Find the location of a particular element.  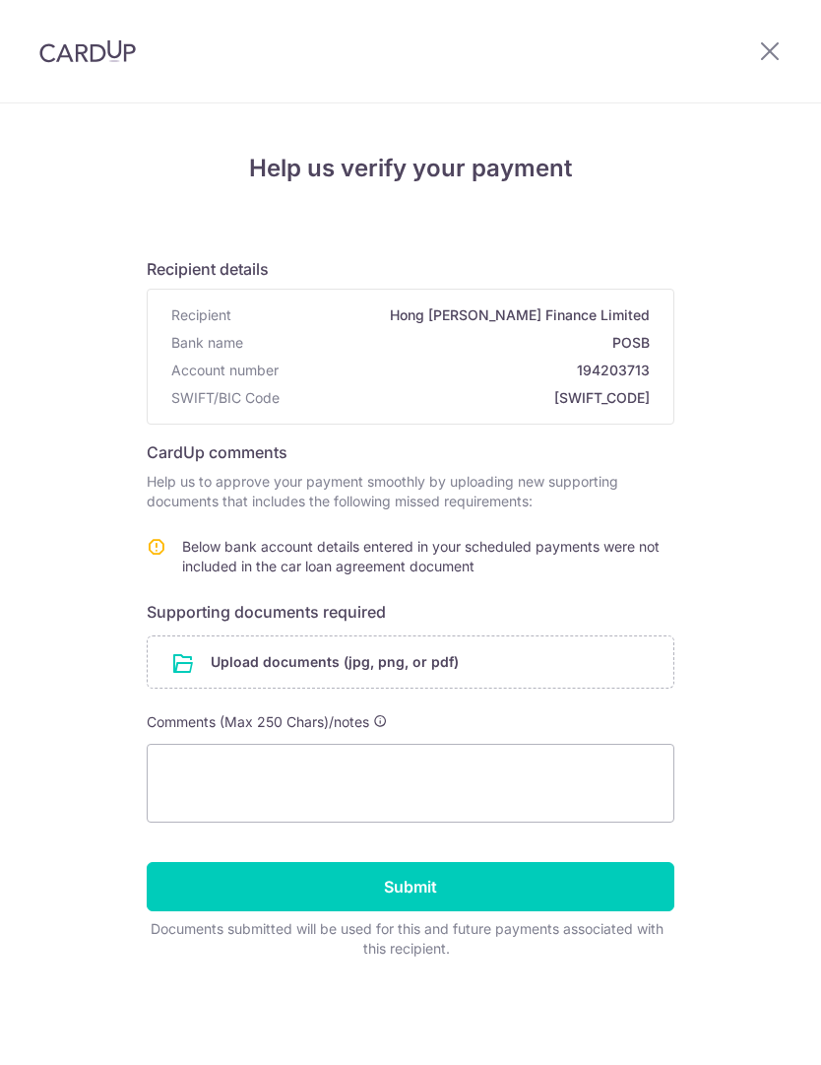

div: Upload documents (jpg, png, or pdf) is located at coordinates (411, 662).